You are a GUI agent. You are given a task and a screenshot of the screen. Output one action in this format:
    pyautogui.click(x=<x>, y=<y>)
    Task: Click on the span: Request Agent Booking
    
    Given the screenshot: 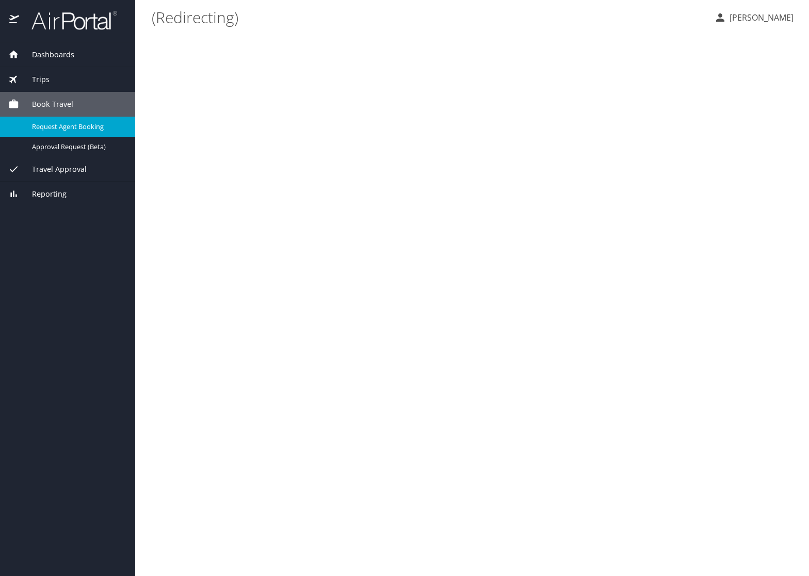 What is the action you would take?
    pyautogui.click(x=77, y=126)
    